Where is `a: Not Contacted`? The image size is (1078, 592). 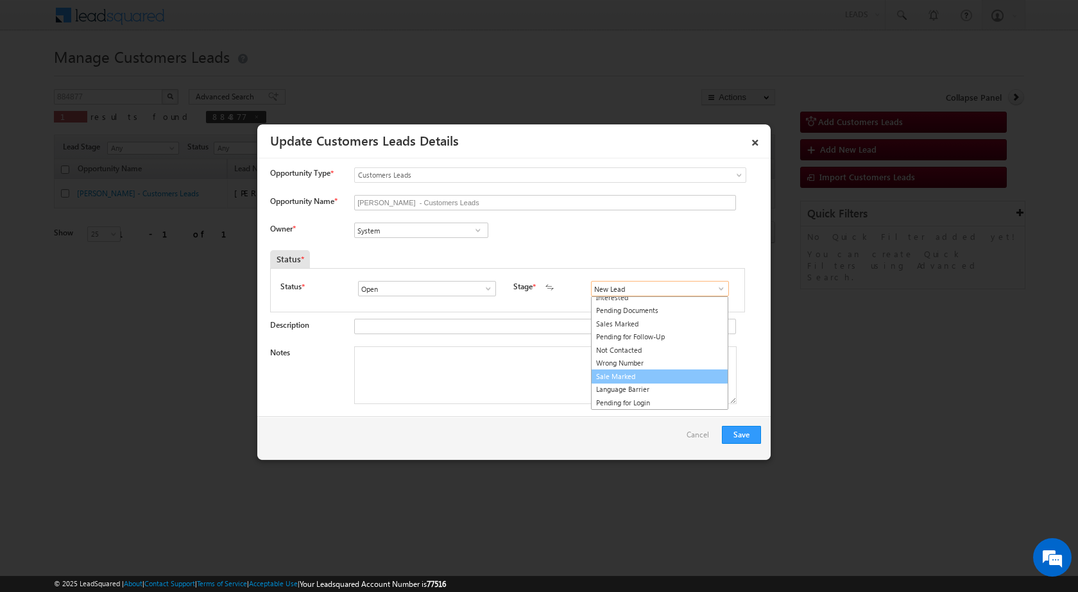 a: Not Contacted is located at coordinates (660, 350).